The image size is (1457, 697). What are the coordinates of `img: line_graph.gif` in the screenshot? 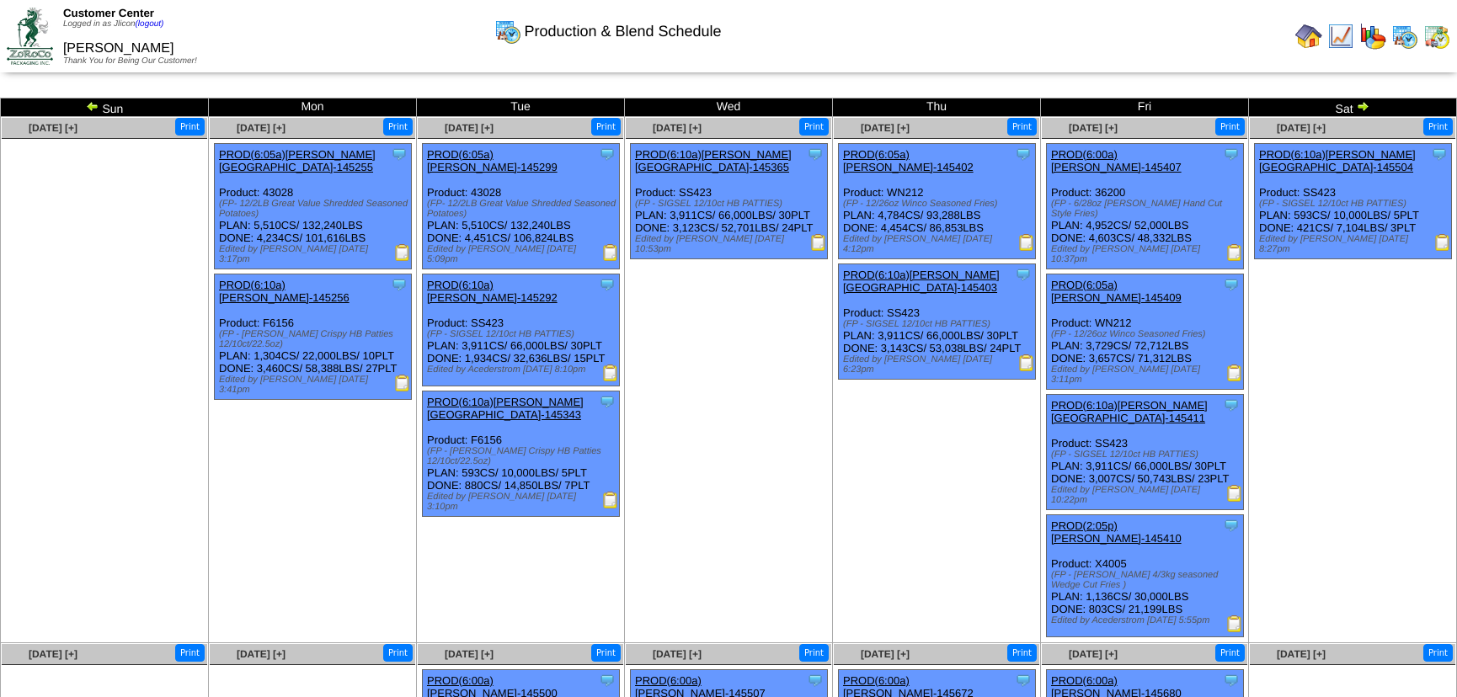 It's located at (1341, 36).